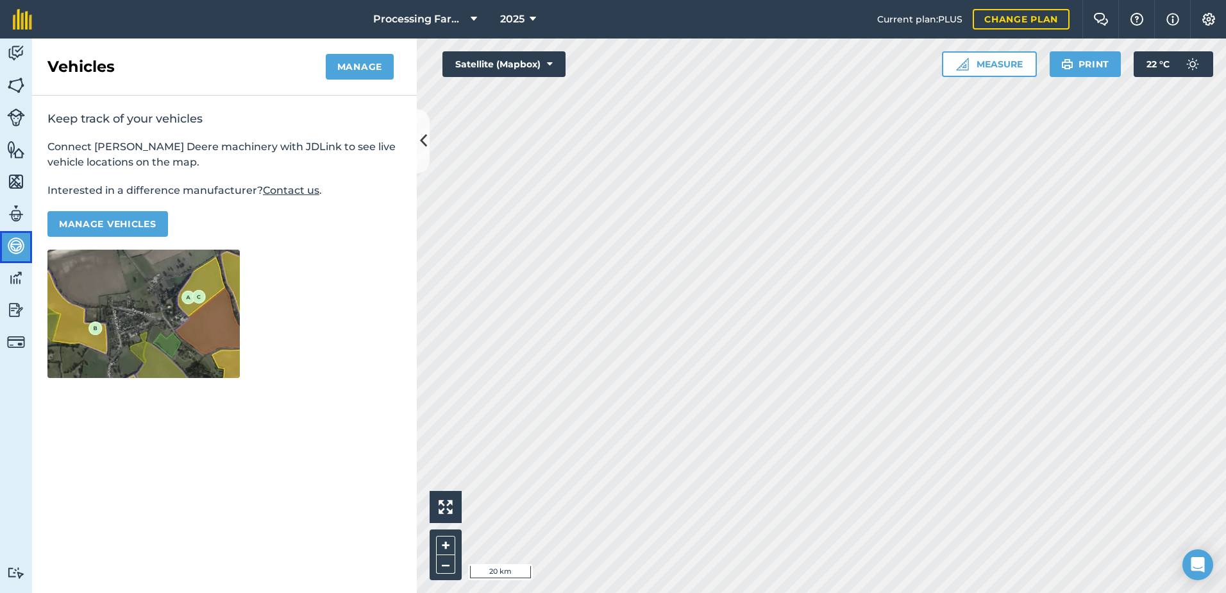 This screenshot has height=593, width=1226. I want to click on img: A cog icon, so click(1209, 19).